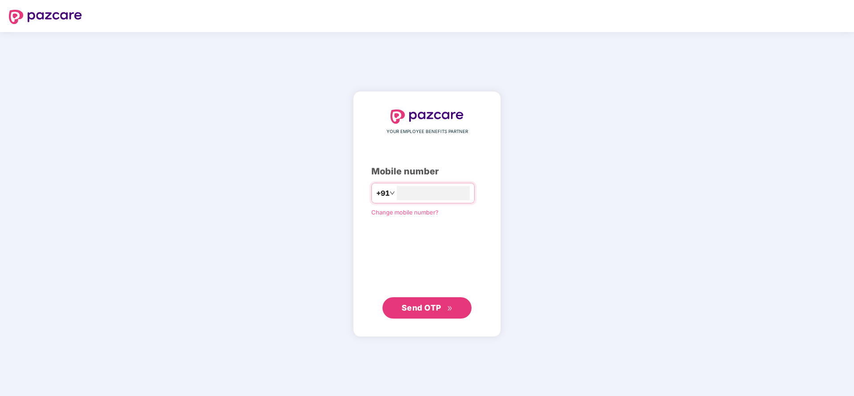  I want to click on a: Change mobile number?, so click(405, 212).